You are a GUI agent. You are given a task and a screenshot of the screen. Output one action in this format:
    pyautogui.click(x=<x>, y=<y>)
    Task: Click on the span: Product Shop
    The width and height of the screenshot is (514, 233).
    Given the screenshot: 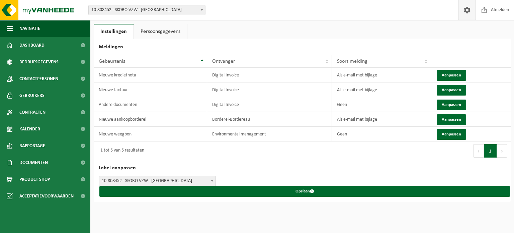 What is the action you would take?
    pyautogui.click(x=34, y=179)
    